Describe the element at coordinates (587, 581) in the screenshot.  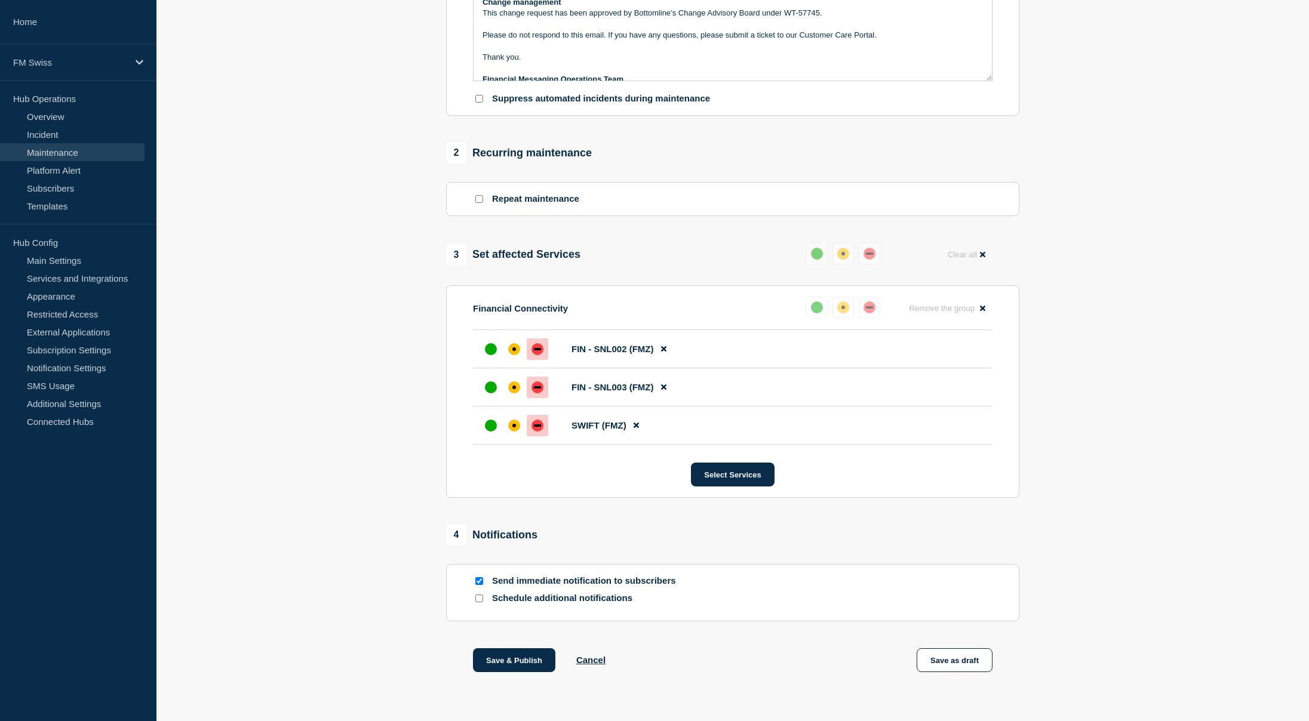
I see `p: Send immediate notification to subscribers` at that location.